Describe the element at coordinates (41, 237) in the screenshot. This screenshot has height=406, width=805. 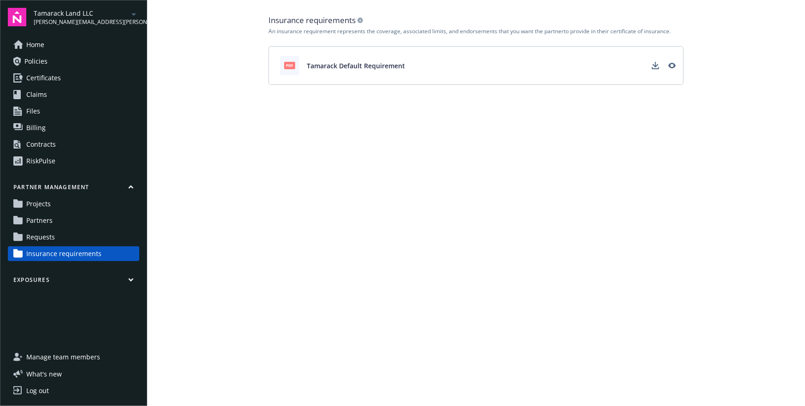
I see `span: Requests` at that location.